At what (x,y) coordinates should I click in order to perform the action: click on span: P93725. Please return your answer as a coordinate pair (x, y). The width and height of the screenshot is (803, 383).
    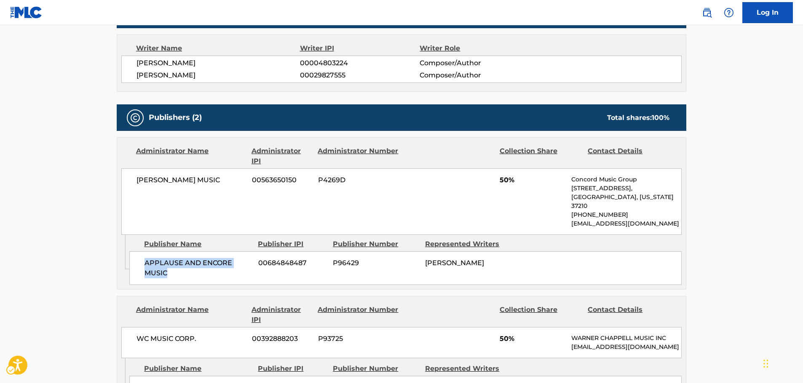
    Looking at the image, I should click on (359, 339).